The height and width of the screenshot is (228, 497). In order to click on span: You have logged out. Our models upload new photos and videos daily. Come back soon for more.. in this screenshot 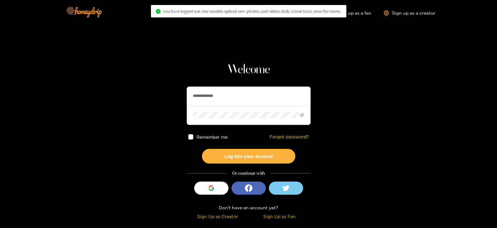, I will do `click(252, 11)`.